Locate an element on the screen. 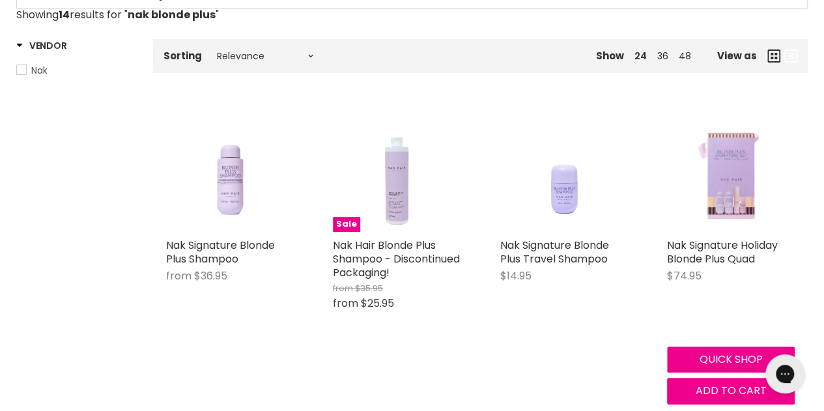  a: 48 is located at coordinates (685, 56).